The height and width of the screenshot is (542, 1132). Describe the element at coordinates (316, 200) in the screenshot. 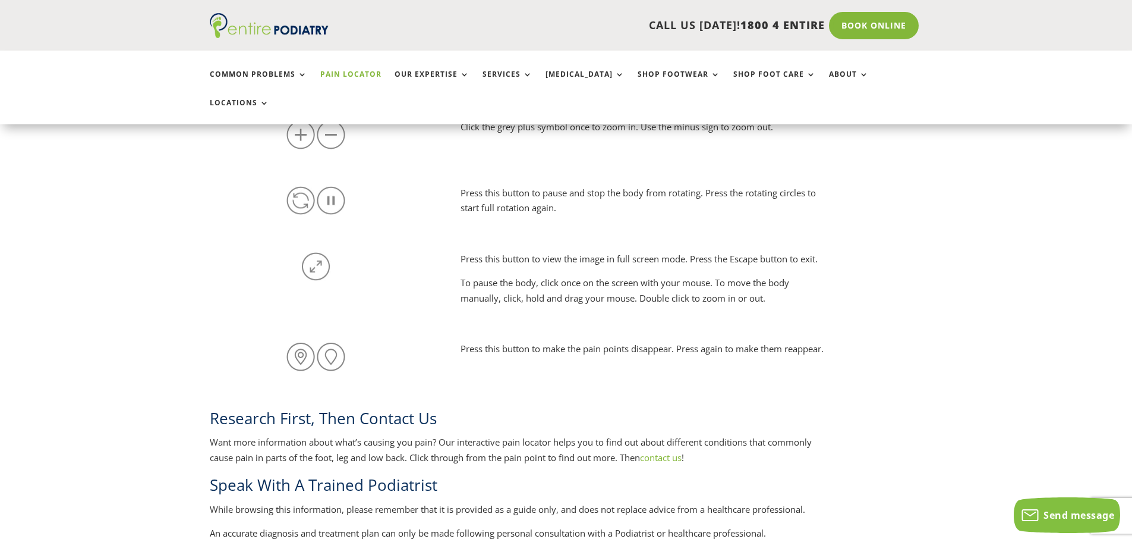

I see `img: rotate-pause` at that location.